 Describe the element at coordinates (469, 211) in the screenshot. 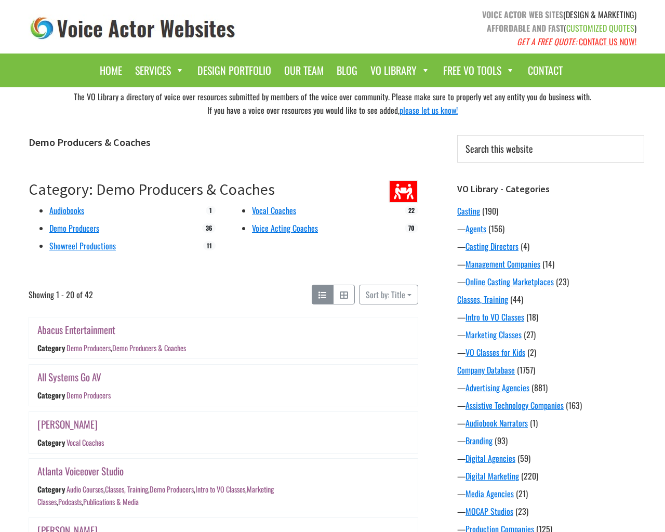

I see `a: Casting` at that location.